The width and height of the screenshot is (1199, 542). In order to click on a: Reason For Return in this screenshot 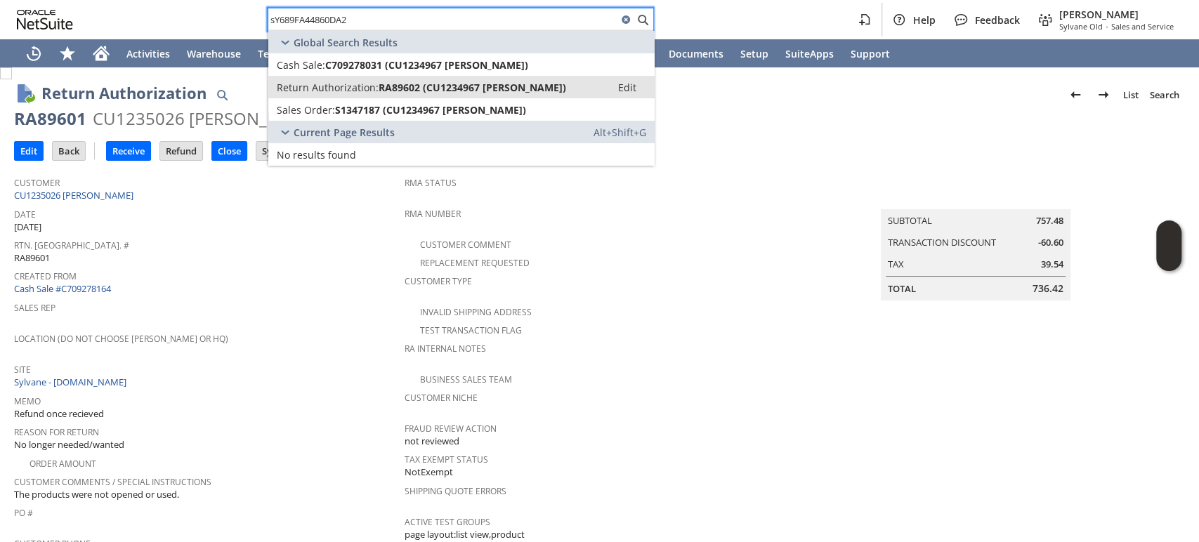, I will do `click(56, 432)`.